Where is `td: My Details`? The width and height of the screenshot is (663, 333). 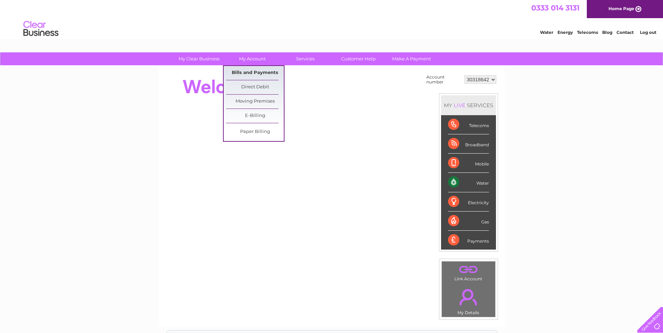 td: My Details is located at coordinates (468, 300).